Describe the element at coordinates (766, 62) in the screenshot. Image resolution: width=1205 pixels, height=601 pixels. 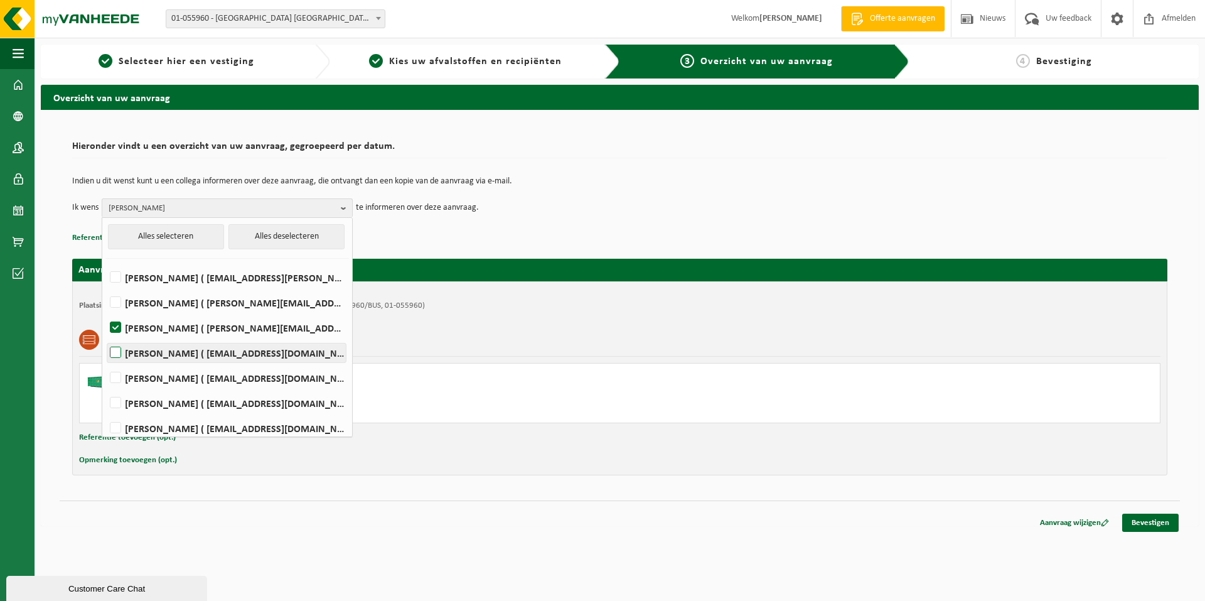
I see `span: Overzicht van uw aanvraag` at that location.